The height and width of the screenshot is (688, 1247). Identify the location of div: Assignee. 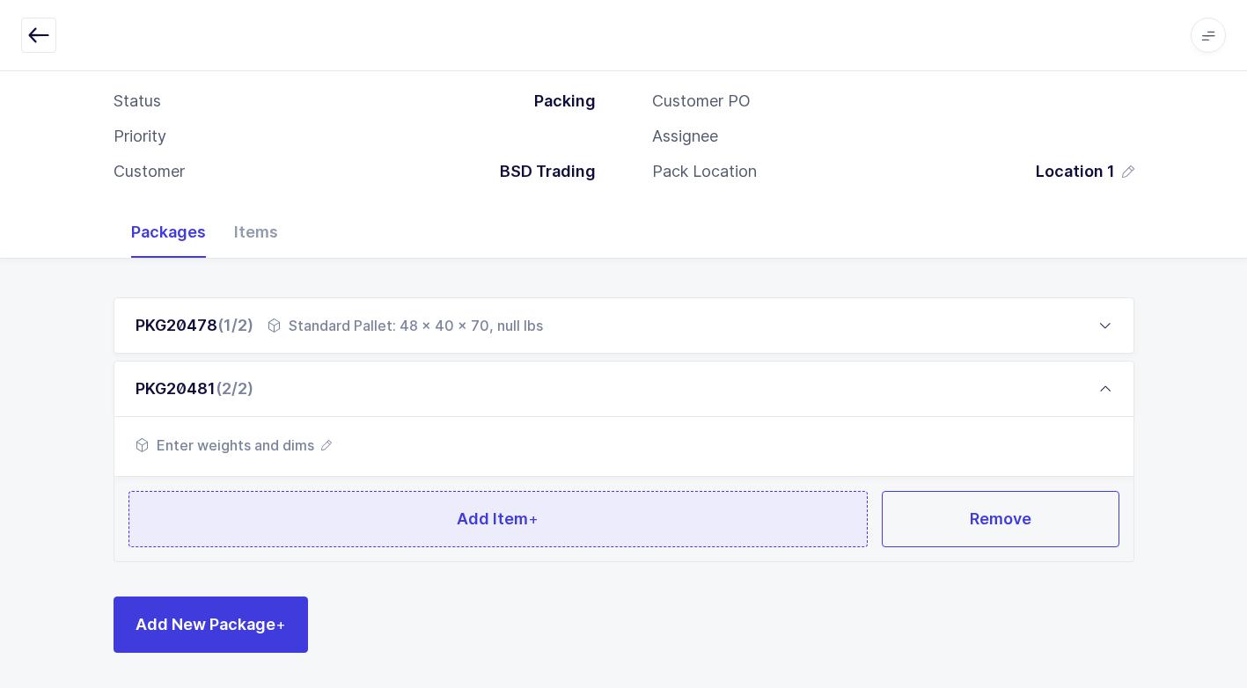
(685, 136).